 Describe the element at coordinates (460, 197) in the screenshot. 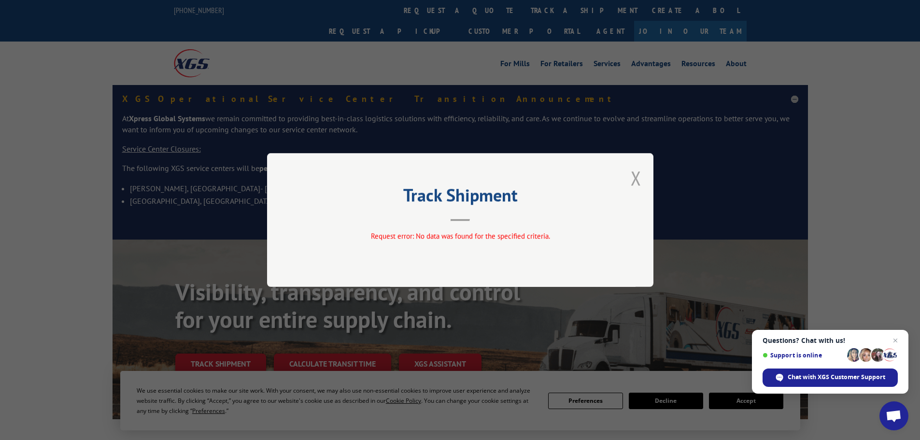

I see `h2: Track Shipment` at that location.